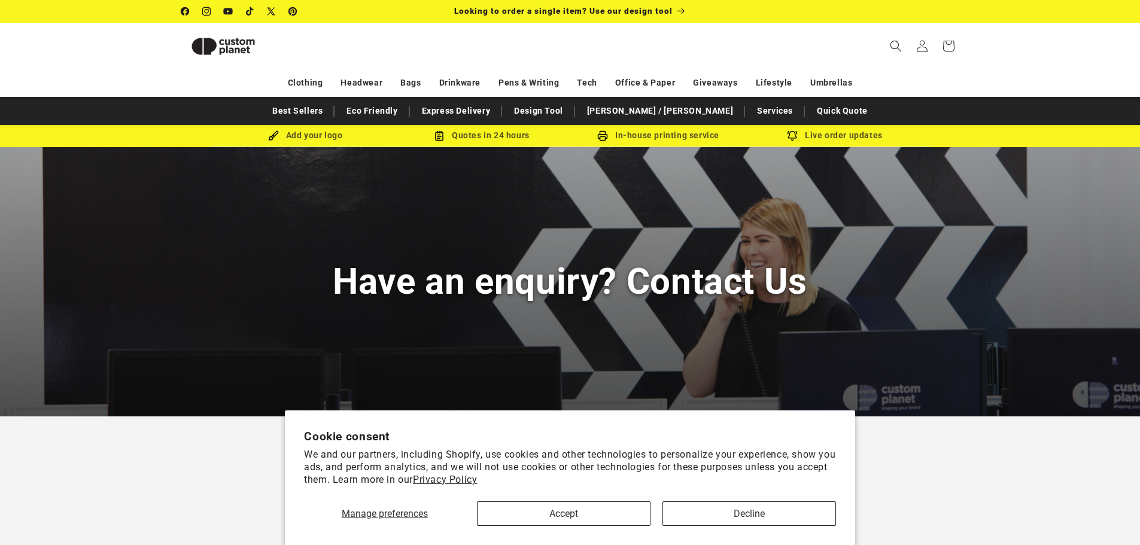 The width and height of the screenshot is (1140, 545). Describe the element at coordinates (298, 111) in the screenshot. I see `a: Best Sellers` at that location.